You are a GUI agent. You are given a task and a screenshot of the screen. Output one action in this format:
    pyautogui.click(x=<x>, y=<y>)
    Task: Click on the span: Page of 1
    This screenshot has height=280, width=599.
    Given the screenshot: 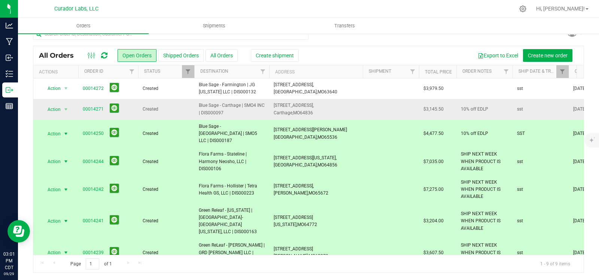 What is the action you would take?
    pyautogui.click(x=91, y=263)
    